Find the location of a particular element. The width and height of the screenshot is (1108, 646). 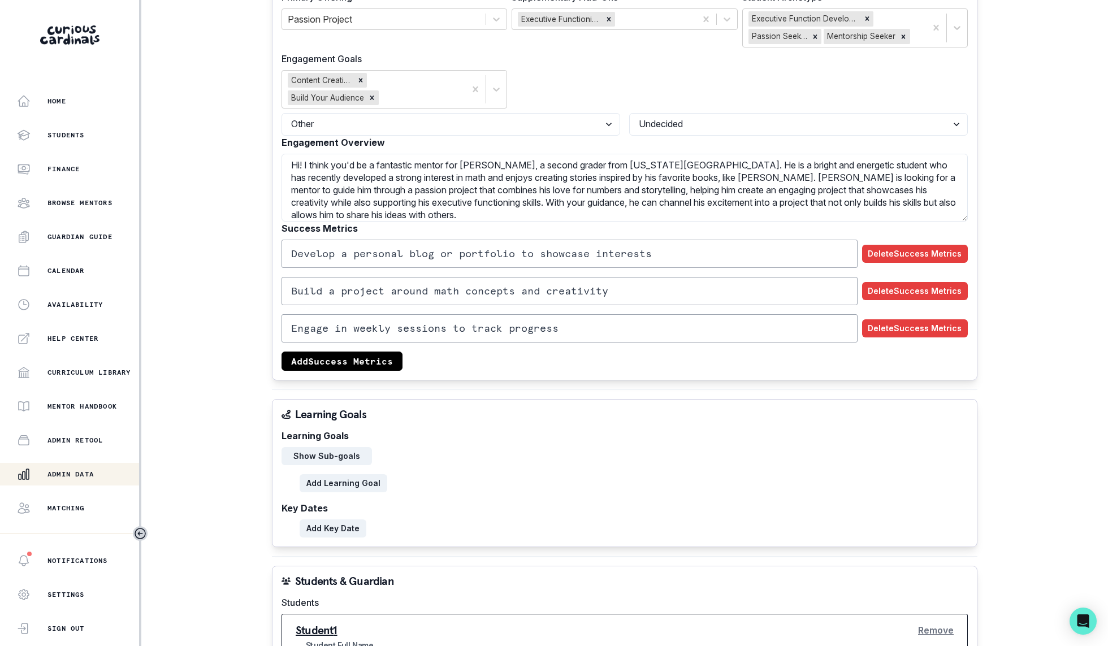

p: Admin Retool is located at coordinates (75, 440).